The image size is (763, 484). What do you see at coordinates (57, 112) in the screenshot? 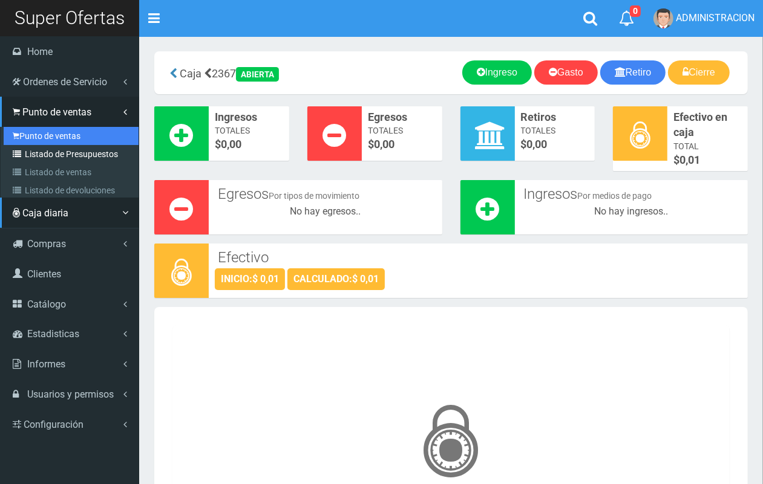
I see `span: Punto de ventas` at bounding box center [57, 112].